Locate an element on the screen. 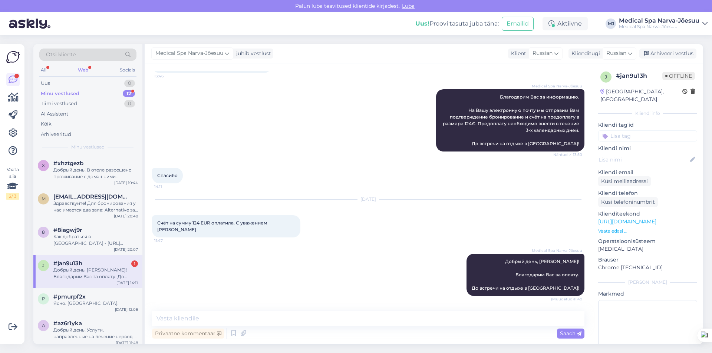 This screenshot has height=353, width=712. p: Vaata edasi ... is located at coordinates (647, 231).